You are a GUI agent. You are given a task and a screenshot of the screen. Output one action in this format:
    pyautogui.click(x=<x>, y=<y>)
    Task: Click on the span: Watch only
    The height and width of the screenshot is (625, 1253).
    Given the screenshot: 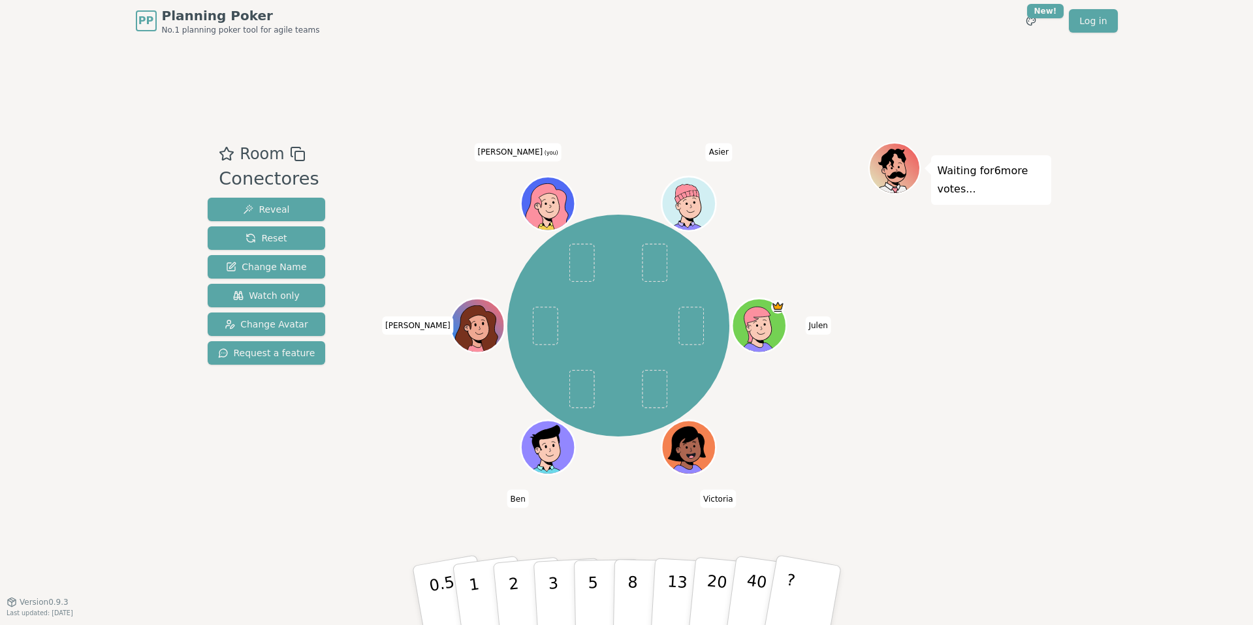 What is the action you would take?
    pyautogui.click(x=266, y=296)
    